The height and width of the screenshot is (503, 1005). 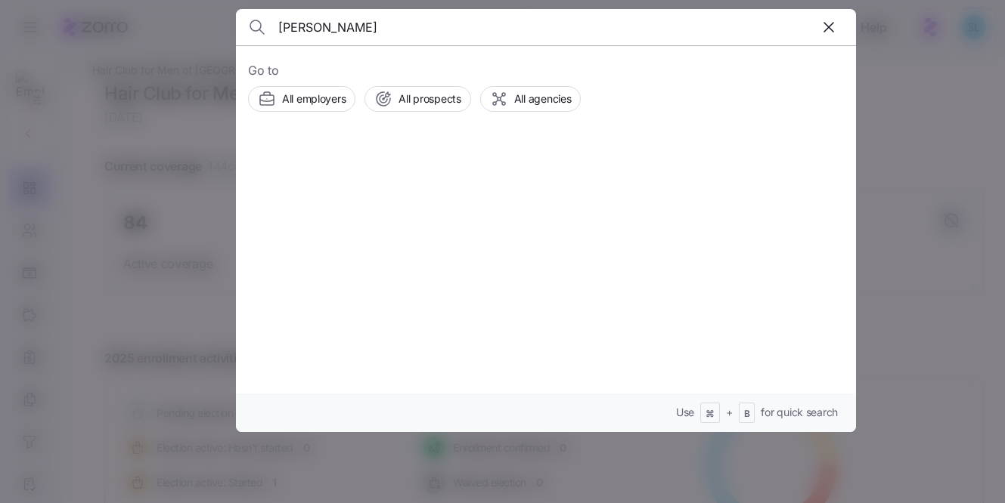 What do you see at coordinates (429, 99) in the screenshot?
I see `span: All prospects` at bounding box center [429, 99].